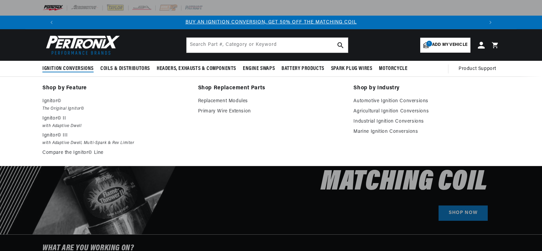  Describe the element at coordinates (271, 22) in the screenshot. I see `slideshow-component: Translation missing: en.sections.announcements.announcement_bar` at that location.